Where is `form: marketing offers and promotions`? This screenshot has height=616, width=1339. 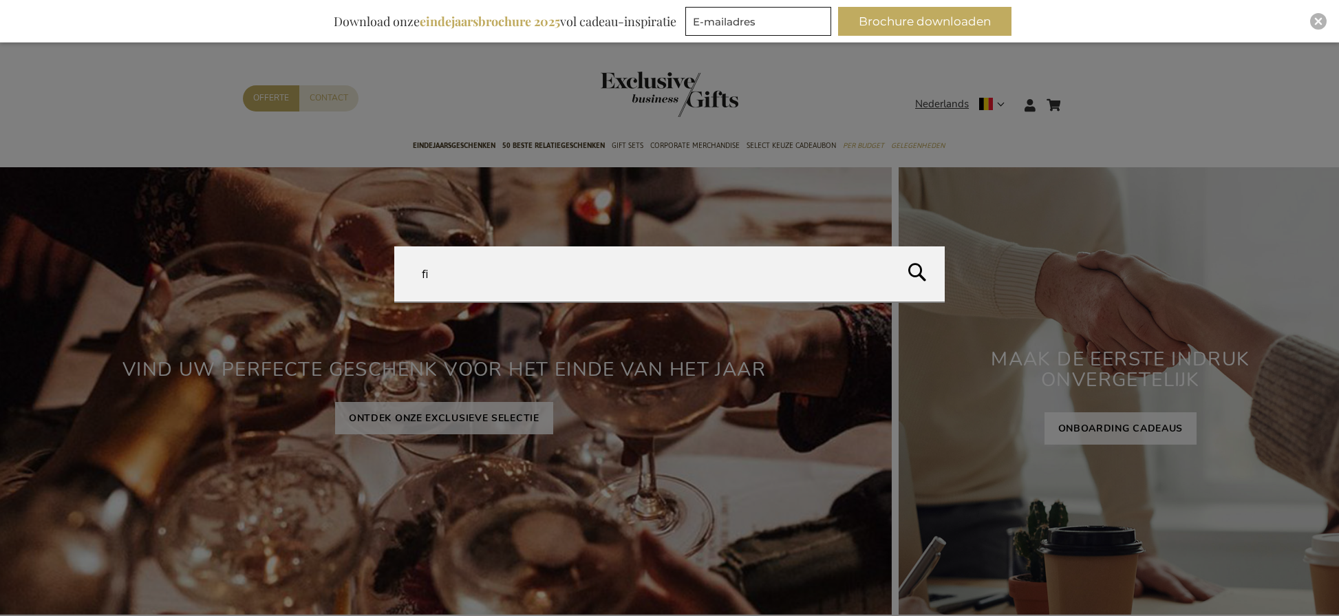 form: marketing offers and promotions is located at coordinates (760, 23).